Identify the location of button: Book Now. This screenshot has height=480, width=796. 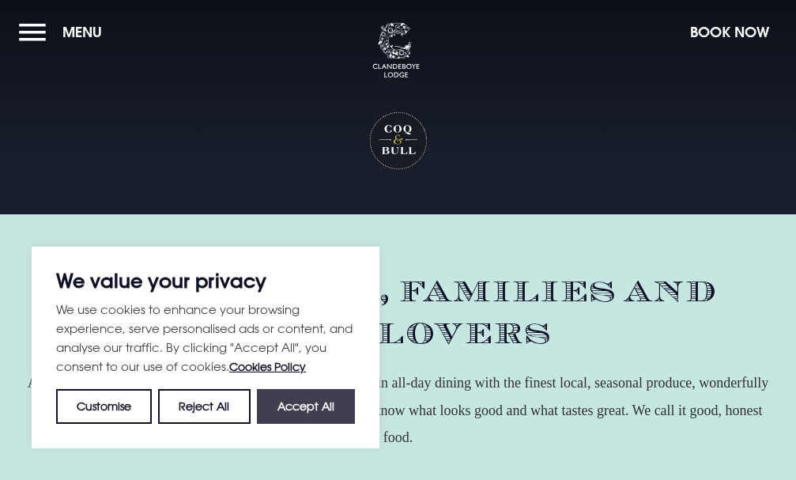
(730, 32).